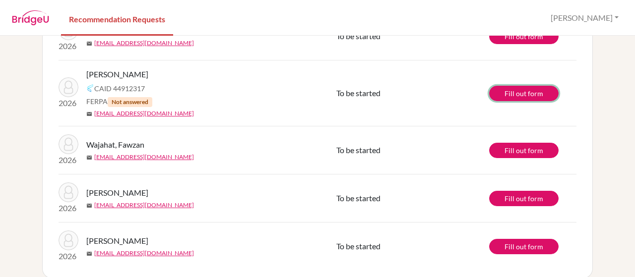 The image size is (635, 277). Describe the element at coordinates (117, 18) in the screenshot. I see `a: Recommendation Requests` at that location.